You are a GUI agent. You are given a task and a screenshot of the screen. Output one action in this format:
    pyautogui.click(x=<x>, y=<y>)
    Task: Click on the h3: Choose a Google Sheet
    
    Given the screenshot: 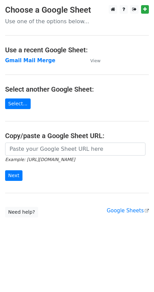 What is the action you would take?
    pyautogui.click(x=77, y=10)
    